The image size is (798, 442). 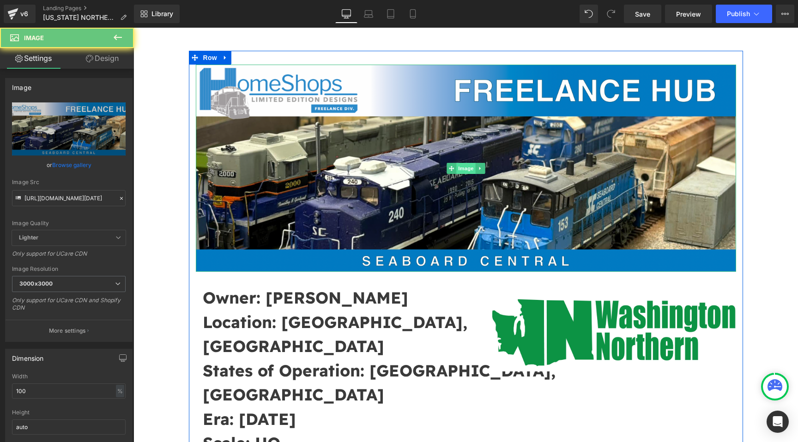 I want to click on button: More settings, so click(x=69, y=331).